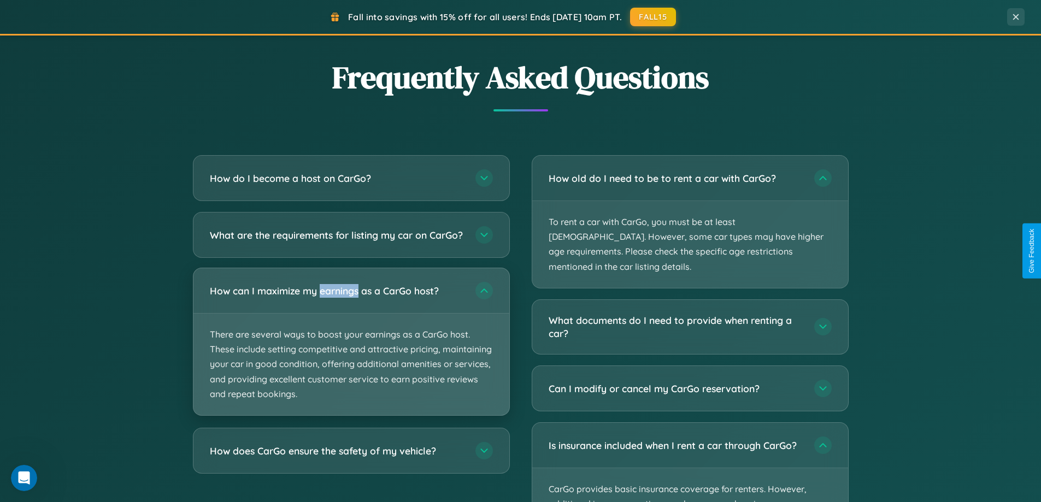 Image resolution: width=1041 pixels, height=502 pixels. Describe the element at coordinates (337, 178) in the screenshot. I see `h3: How do I become a host on CarGo?` at that location.